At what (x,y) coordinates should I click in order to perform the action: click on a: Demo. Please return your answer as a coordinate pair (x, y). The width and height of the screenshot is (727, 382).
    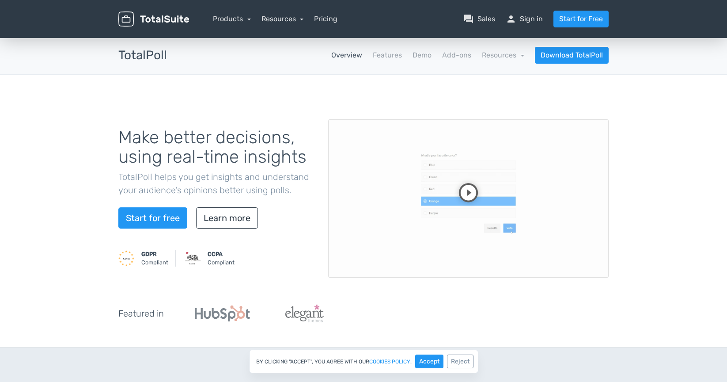
    Looking at the image, I should click on (422, 55).